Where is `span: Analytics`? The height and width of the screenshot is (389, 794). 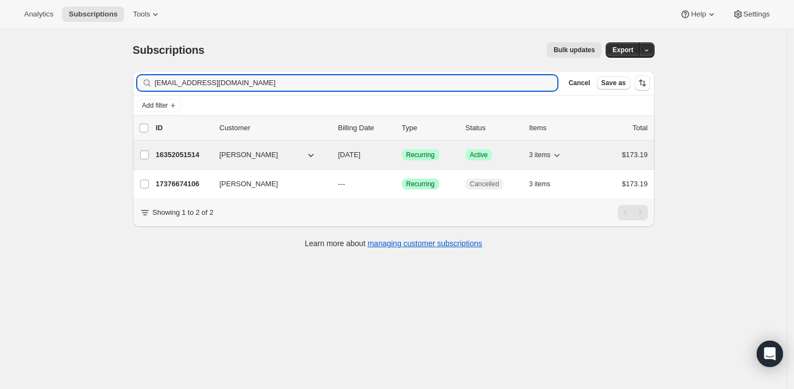
span: Analytics is located at coordinates (38, 14).